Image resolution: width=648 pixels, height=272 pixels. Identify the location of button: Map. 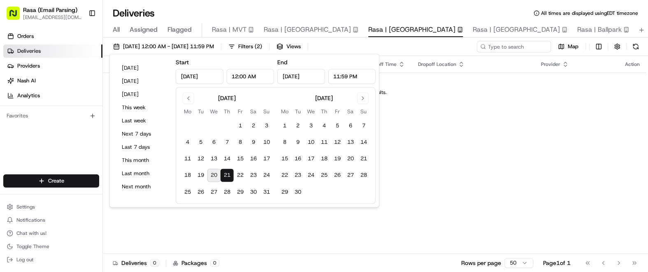
(568, 47).